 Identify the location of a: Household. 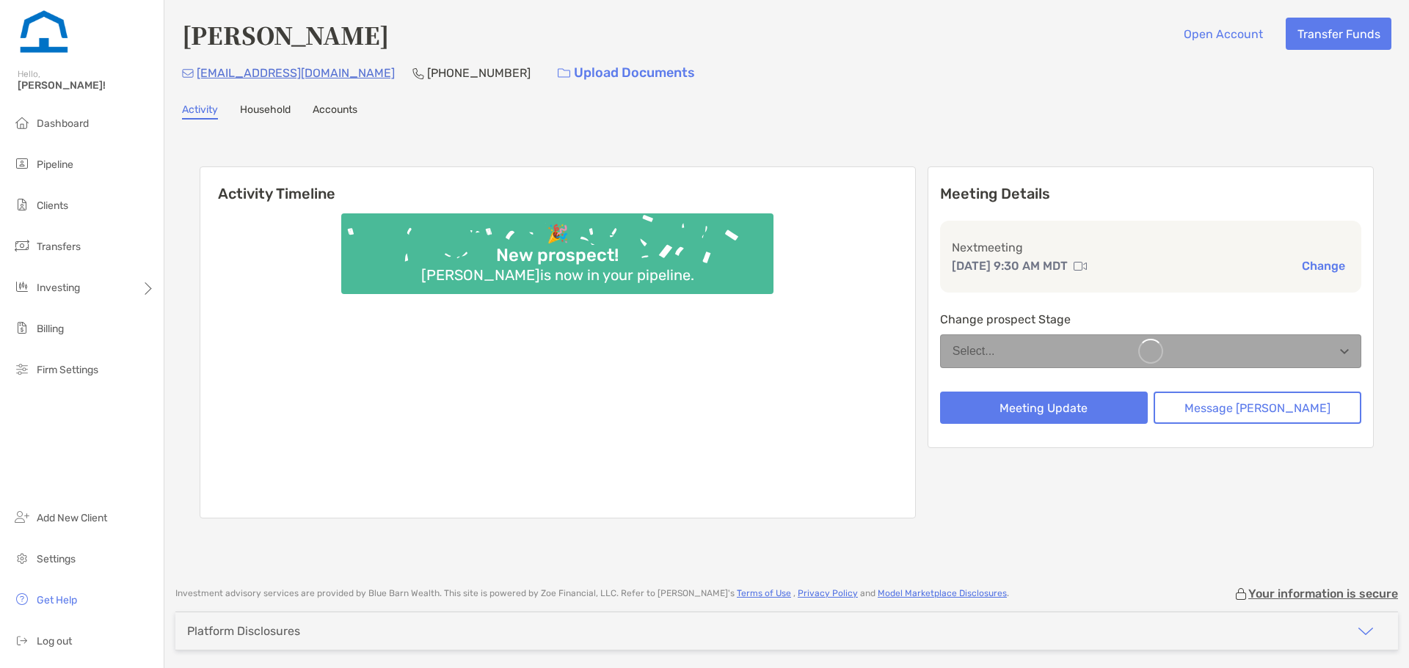
(265, 112).